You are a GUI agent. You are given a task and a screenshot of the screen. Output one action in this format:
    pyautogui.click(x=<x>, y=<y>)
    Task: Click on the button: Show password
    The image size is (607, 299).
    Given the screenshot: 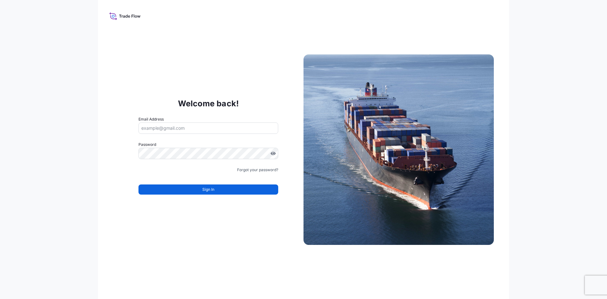 What is the action you would take?
    pyautogui.click(x=273, y=153)
    